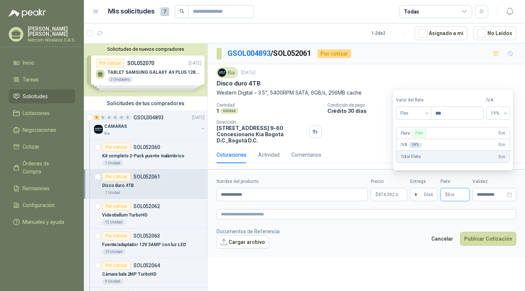 The height and width of the screenshot is (291, 525). What do you see at coordinates (146, 213) in the screenshot?
I see `a: Por cotizarSOL052062Videoballum TurboHD15 Unidad` at bounding box center [146, 213].